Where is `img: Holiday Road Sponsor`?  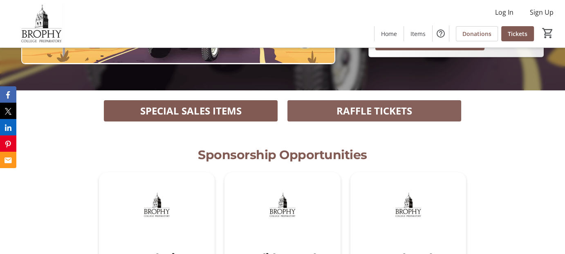
img: Holiday Road Sponsor is located at coordinates (282, 204).